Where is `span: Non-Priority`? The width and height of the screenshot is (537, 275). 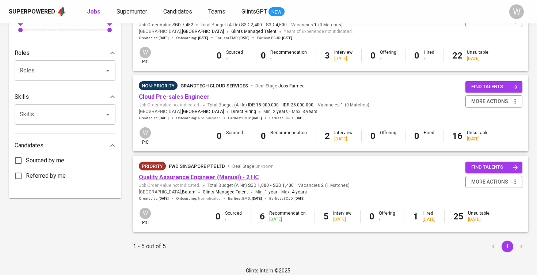
span: Non-Priority is located at coordinates (158, 86).